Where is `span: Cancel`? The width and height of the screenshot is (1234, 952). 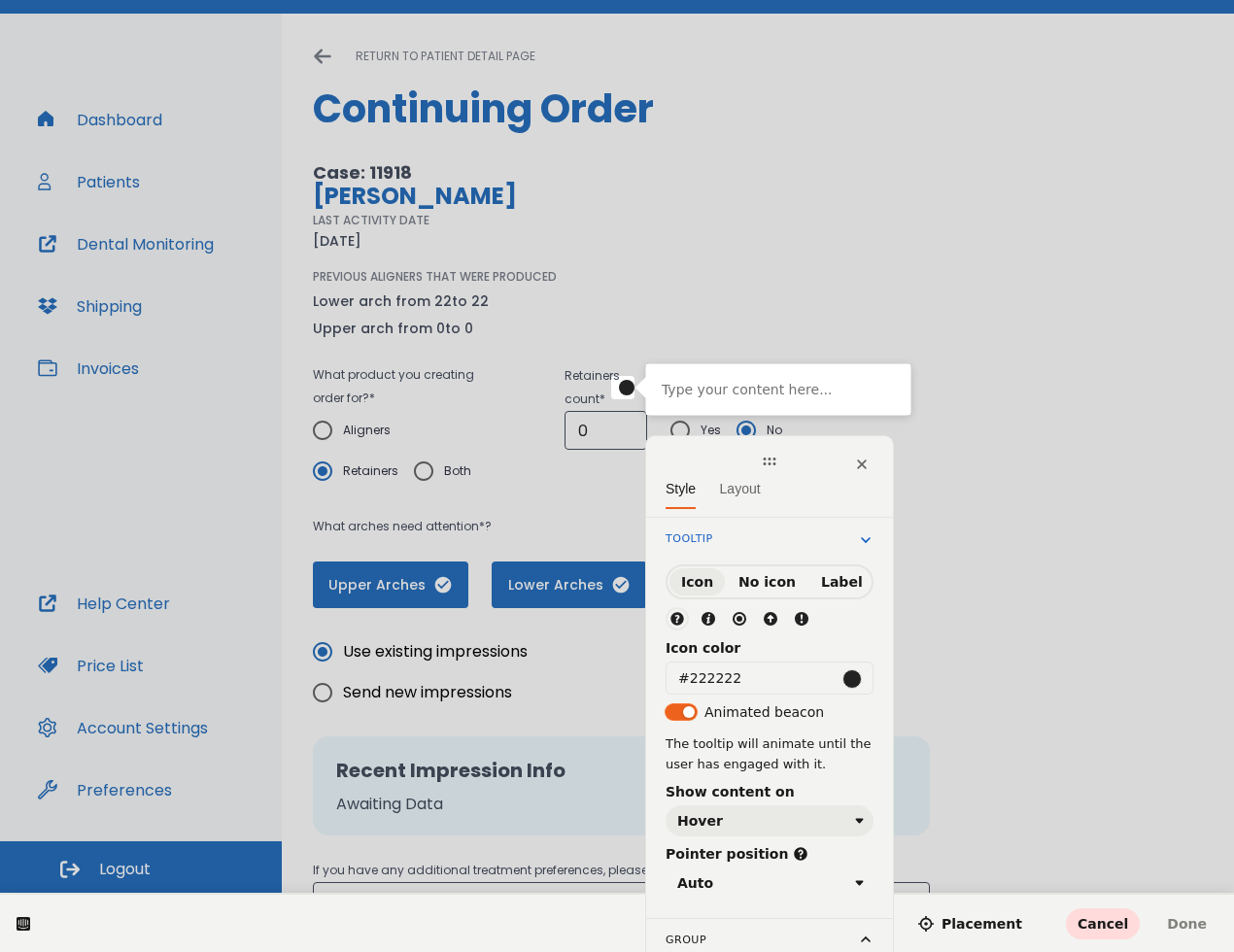 span: Cancel is located at coordinates (1102, 924).